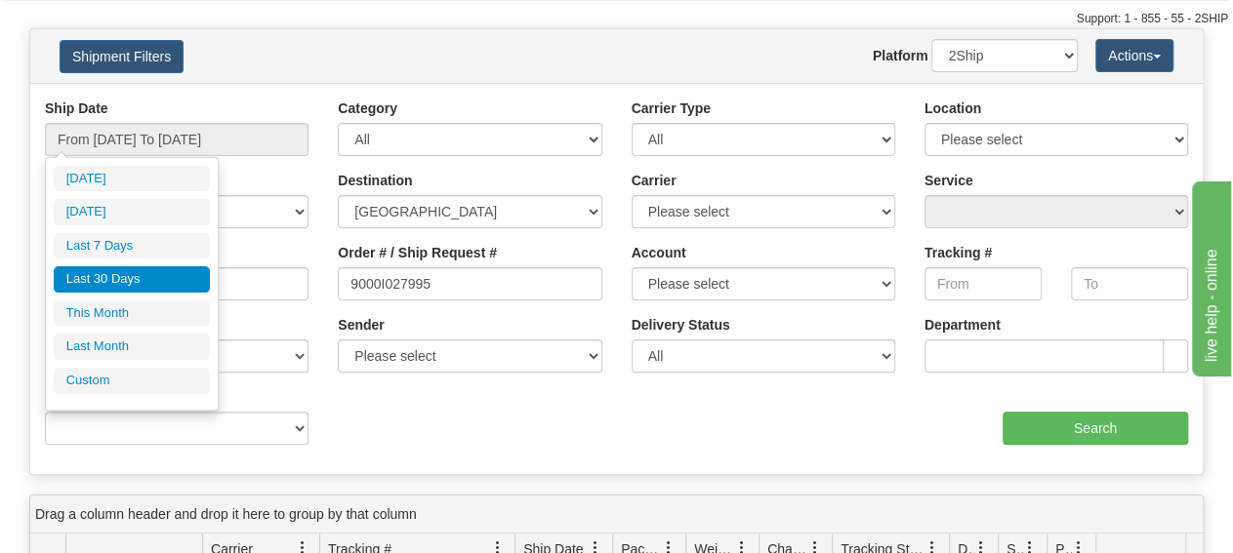  Describe the element at coordinates (375, 181) in the screenshot. I see `label: Destination` at that location.